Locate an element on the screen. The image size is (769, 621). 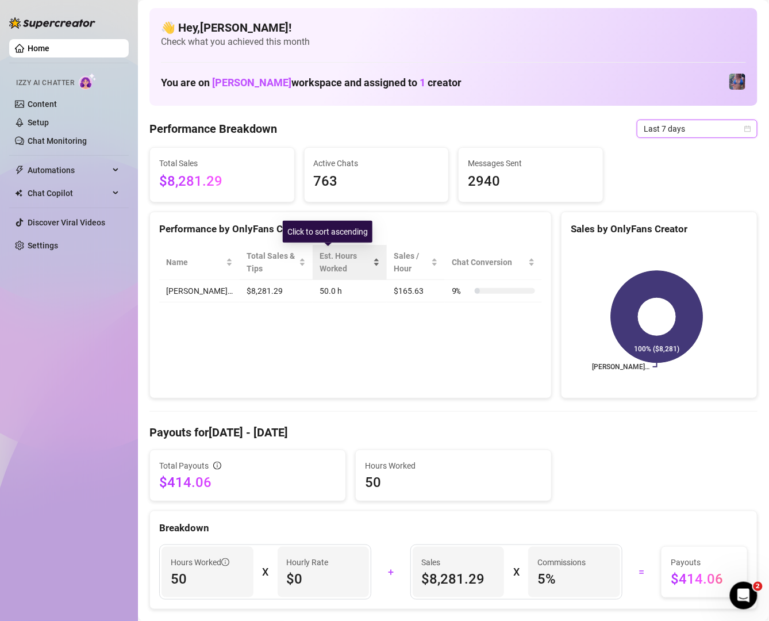
span: Sales is located at coordinates (459, 562).